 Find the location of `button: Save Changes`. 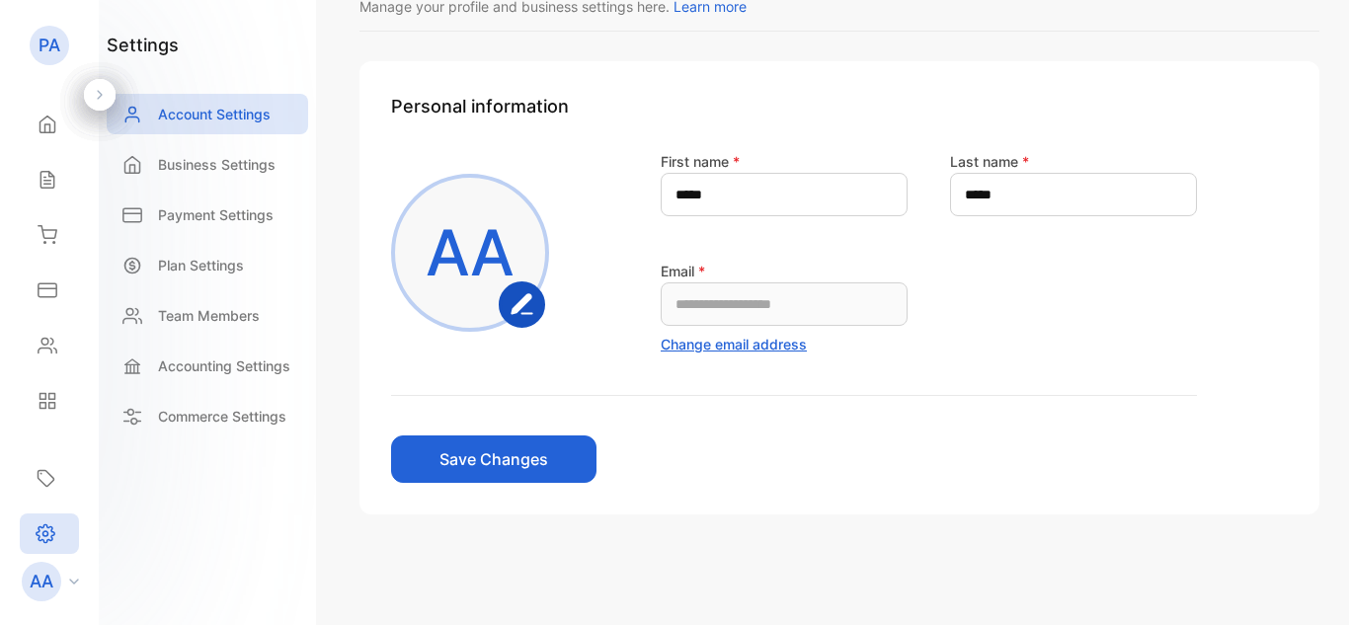

button: Save Changes is located at coordinates (494, 459).